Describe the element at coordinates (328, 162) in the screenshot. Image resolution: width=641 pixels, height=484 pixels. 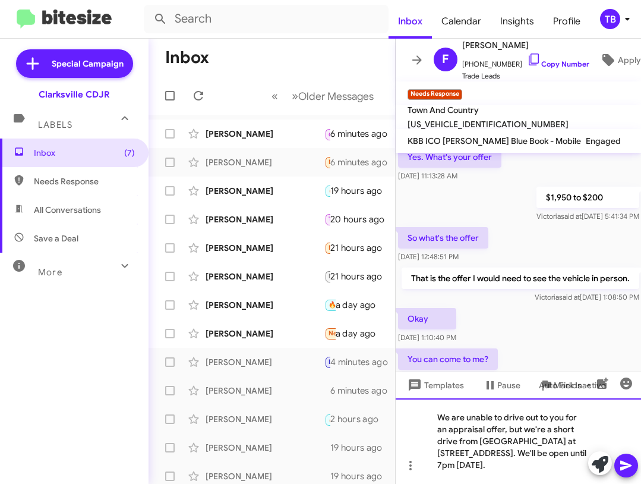
I see `div: You can come to me?` at that location.